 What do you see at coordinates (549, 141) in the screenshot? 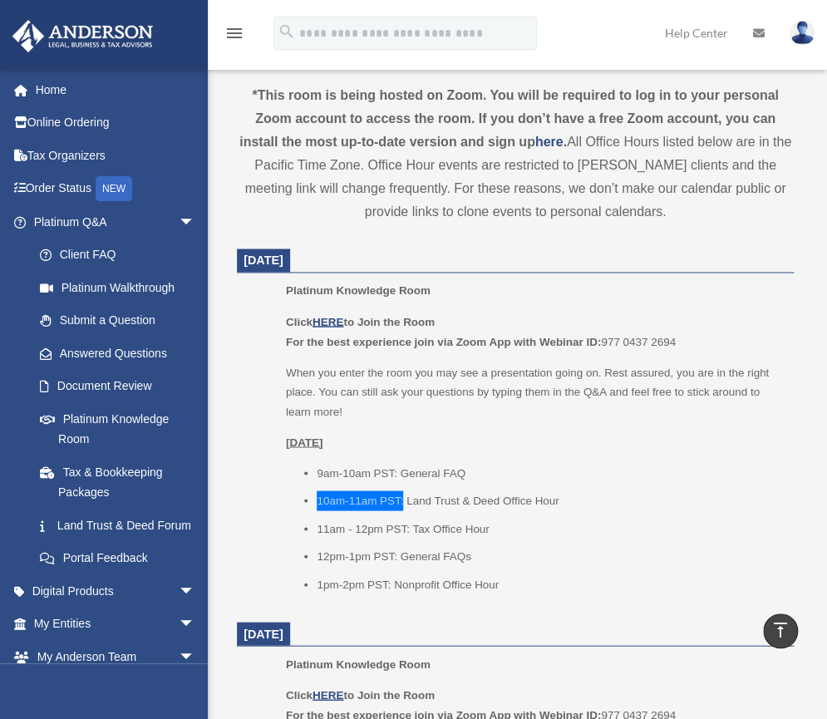
I see `a: here` at bounding box center [549, 141].